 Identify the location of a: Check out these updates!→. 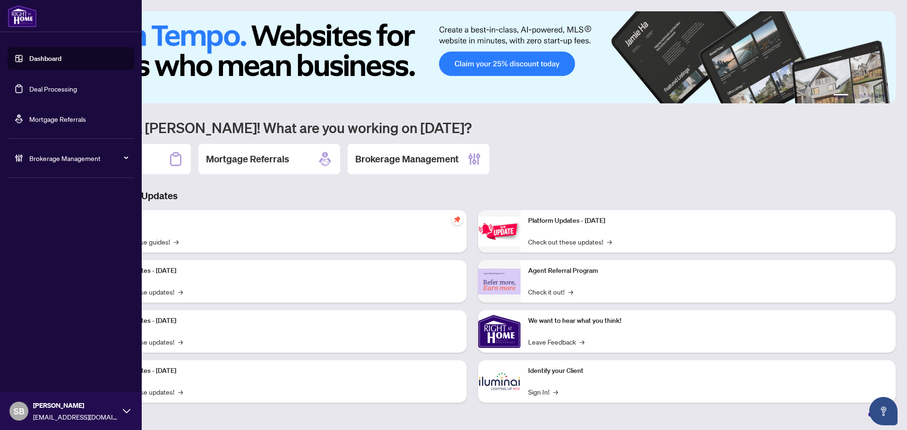
(570, 242).